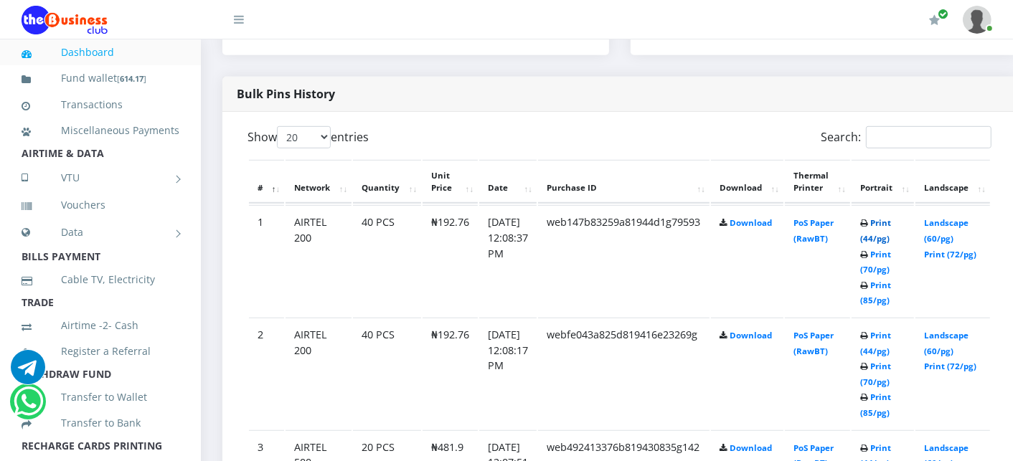 Image resolution: width=1013 pixels, height=461 pixels. I want to click on th: Network: activate to sort column ascending, so click(319, 182).